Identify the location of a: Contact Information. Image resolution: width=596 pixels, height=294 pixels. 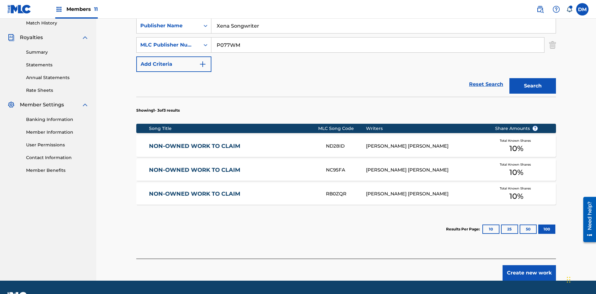
(57, 158).